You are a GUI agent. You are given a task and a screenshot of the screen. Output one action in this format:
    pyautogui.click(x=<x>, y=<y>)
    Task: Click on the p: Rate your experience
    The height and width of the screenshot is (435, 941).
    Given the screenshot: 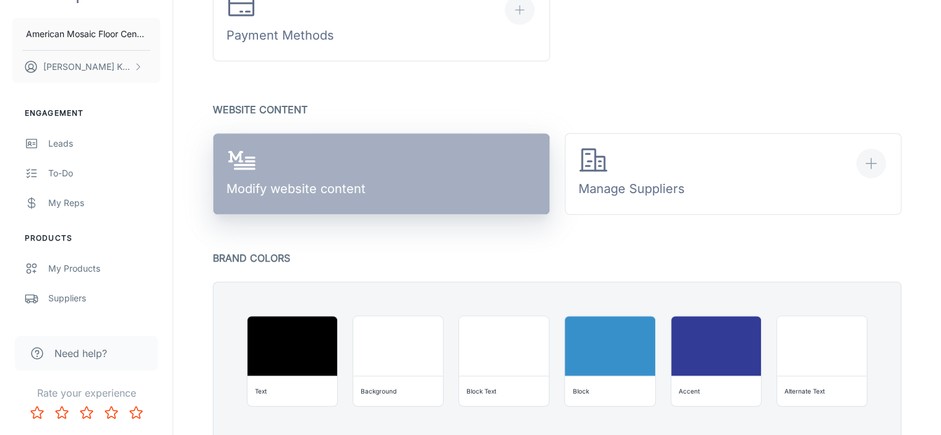 What is the action you would take?
    pyautogui.click(x=86, y=393)
    